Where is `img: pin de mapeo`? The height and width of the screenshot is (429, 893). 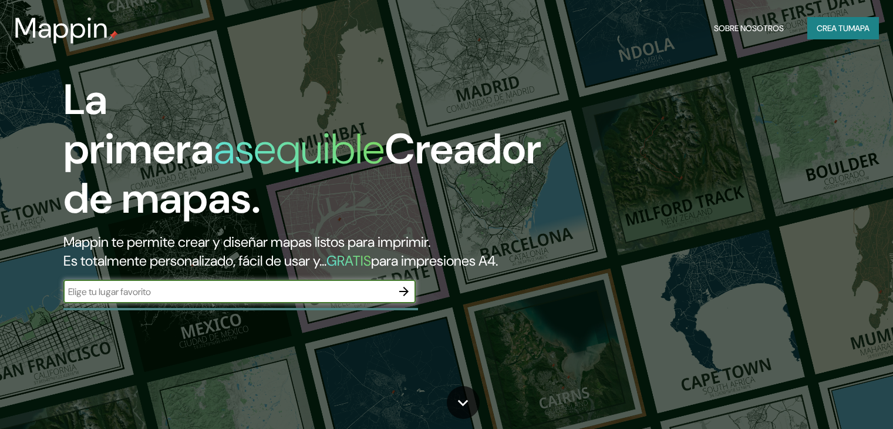 img: pin de mapeo is located at coordinates (113, 35).